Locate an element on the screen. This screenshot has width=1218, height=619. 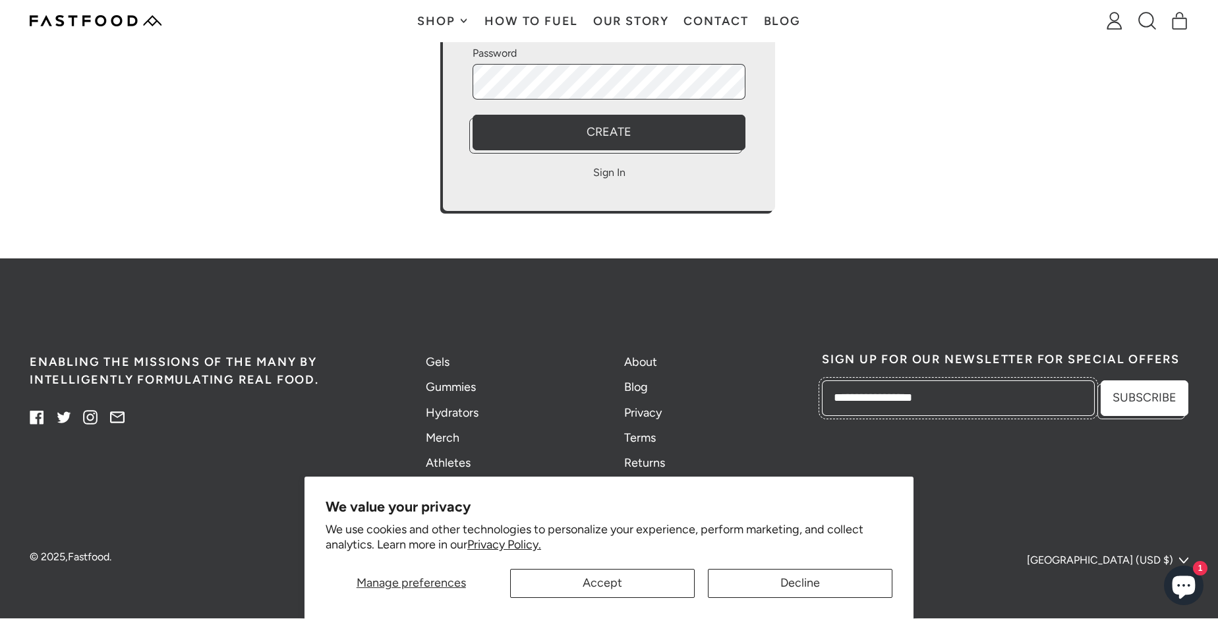
span: Manage preferences is located at coordinates (411, 583).